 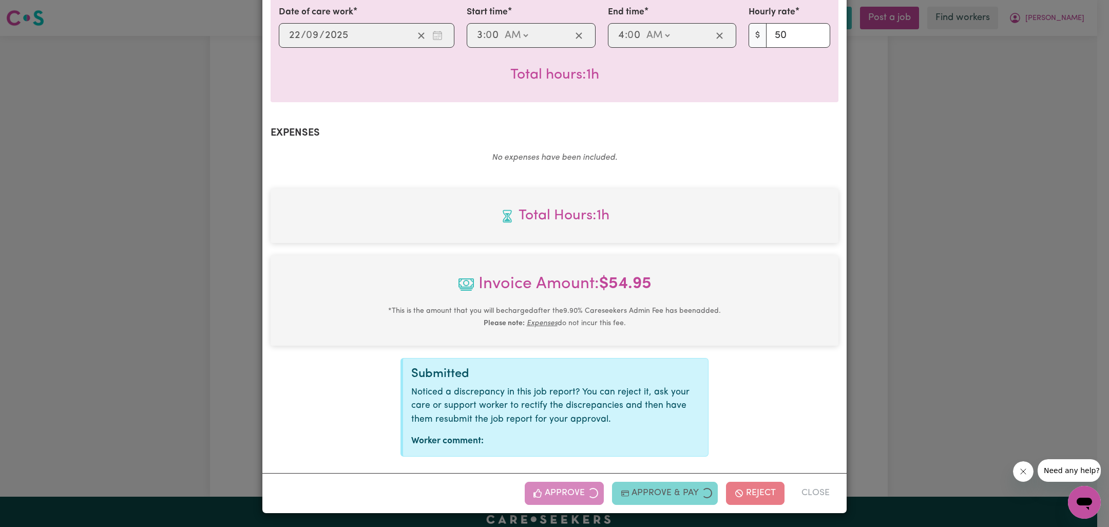 What do you see at coordinates (771, 12) in the screenshot?
I see `label: Hourly rate` at bounding box center [771, 12].